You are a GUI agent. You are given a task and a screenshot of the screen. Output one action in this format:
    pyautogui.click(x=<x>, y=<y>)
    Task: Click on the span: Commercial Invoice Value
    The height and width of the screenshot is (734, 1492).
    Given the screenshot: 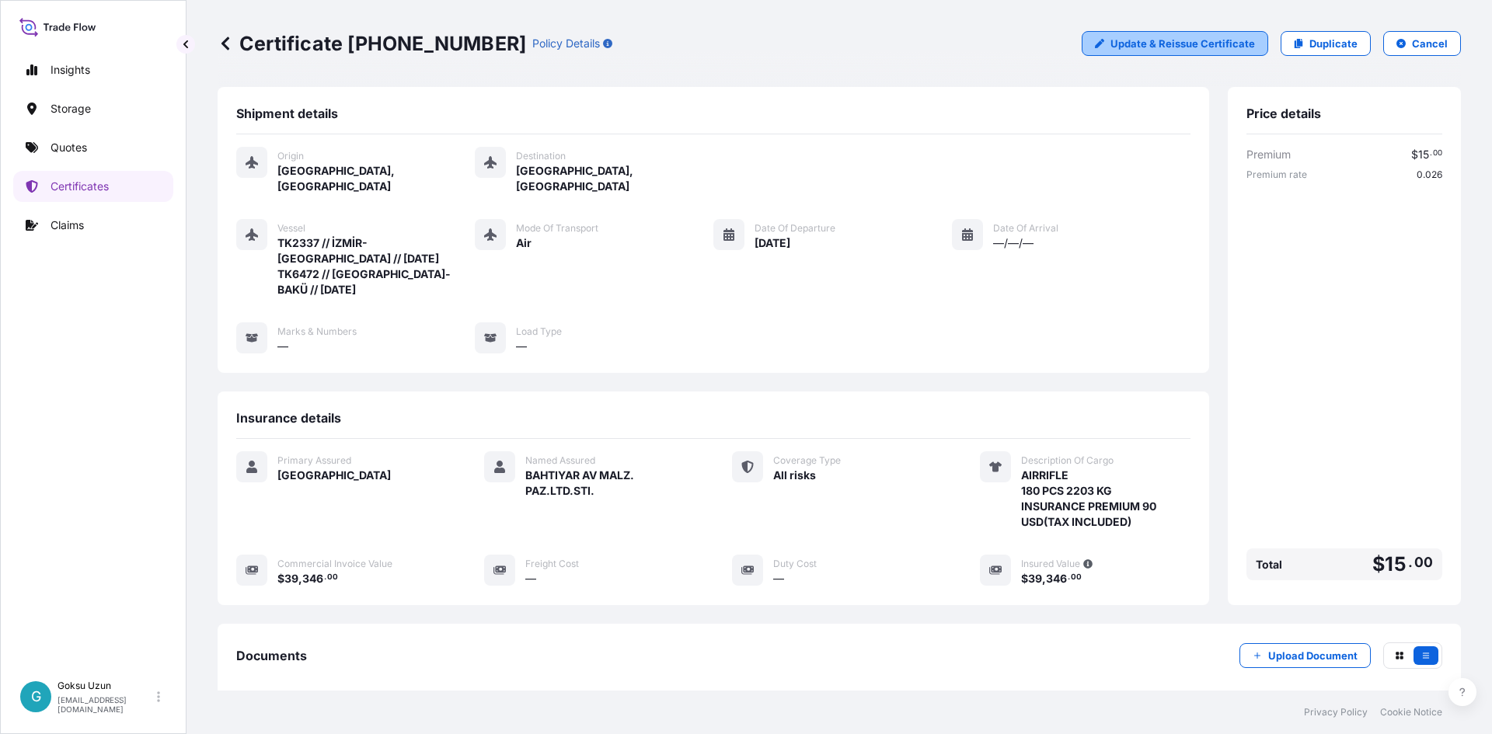 What is the action you would take?
    pyautogui.click(x=335, y=564)
    